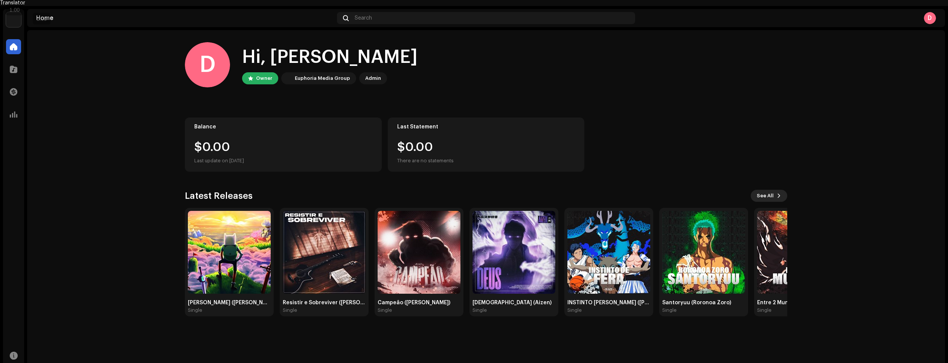 The image size is (948, 363). I want to click on div: Euphoria Media Group, so click(322, 78).